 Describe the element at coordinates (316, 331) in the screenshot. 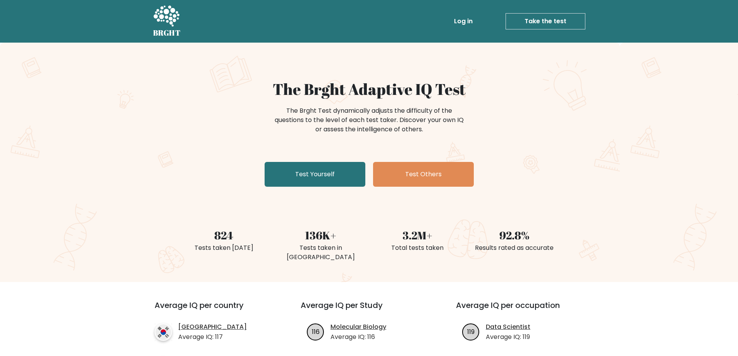

I see `text: 116` at that location.